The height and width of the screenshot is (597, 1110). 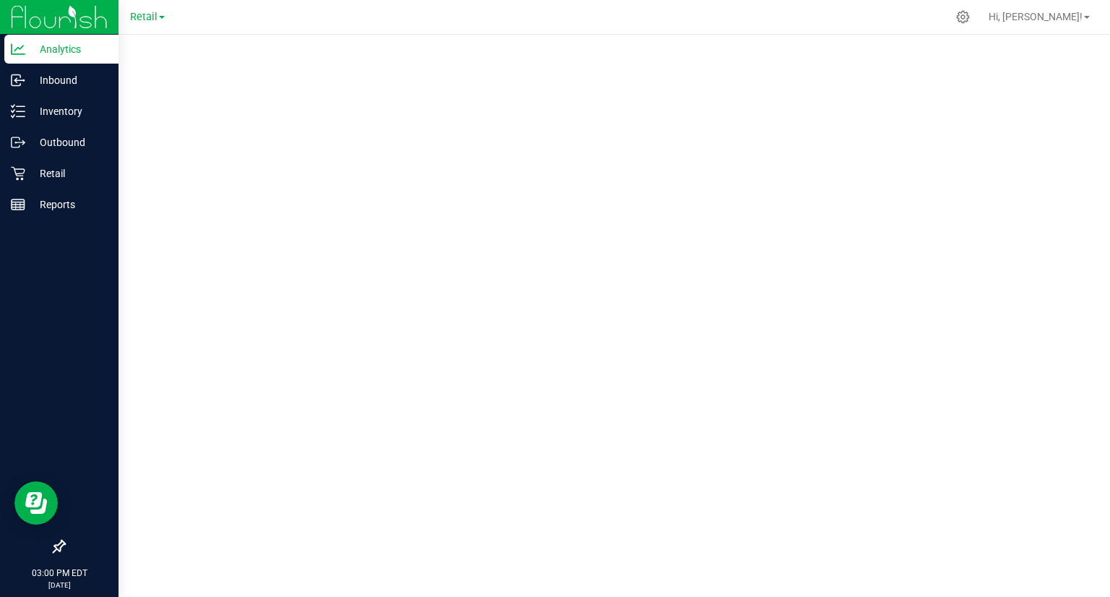 I want to click on p: Reports, so click(x=69, y=205).